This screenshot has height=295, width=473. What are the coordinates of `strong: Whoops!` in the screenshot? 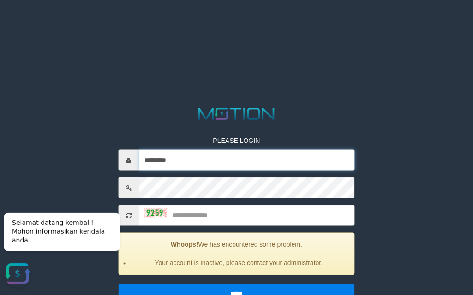 It's located at (184, 245).